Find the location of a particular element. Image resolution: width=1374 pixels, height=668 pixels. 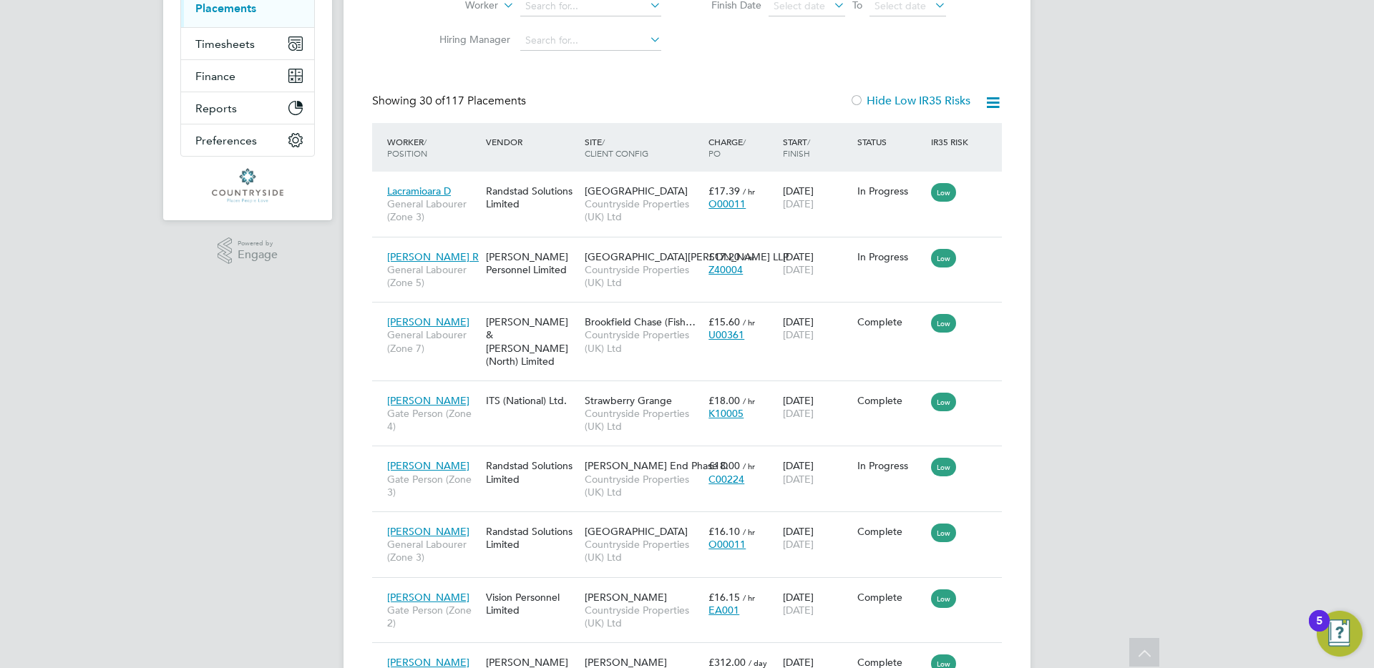

span: Lacramioara D is located at coordinates (419, 191).